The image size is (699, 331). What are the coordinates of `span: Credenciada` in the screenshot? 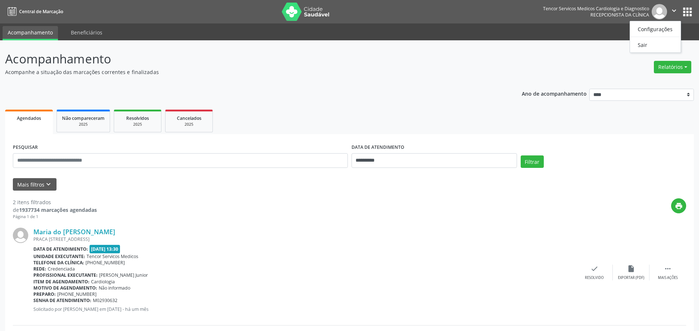 It's located at (61, 269).